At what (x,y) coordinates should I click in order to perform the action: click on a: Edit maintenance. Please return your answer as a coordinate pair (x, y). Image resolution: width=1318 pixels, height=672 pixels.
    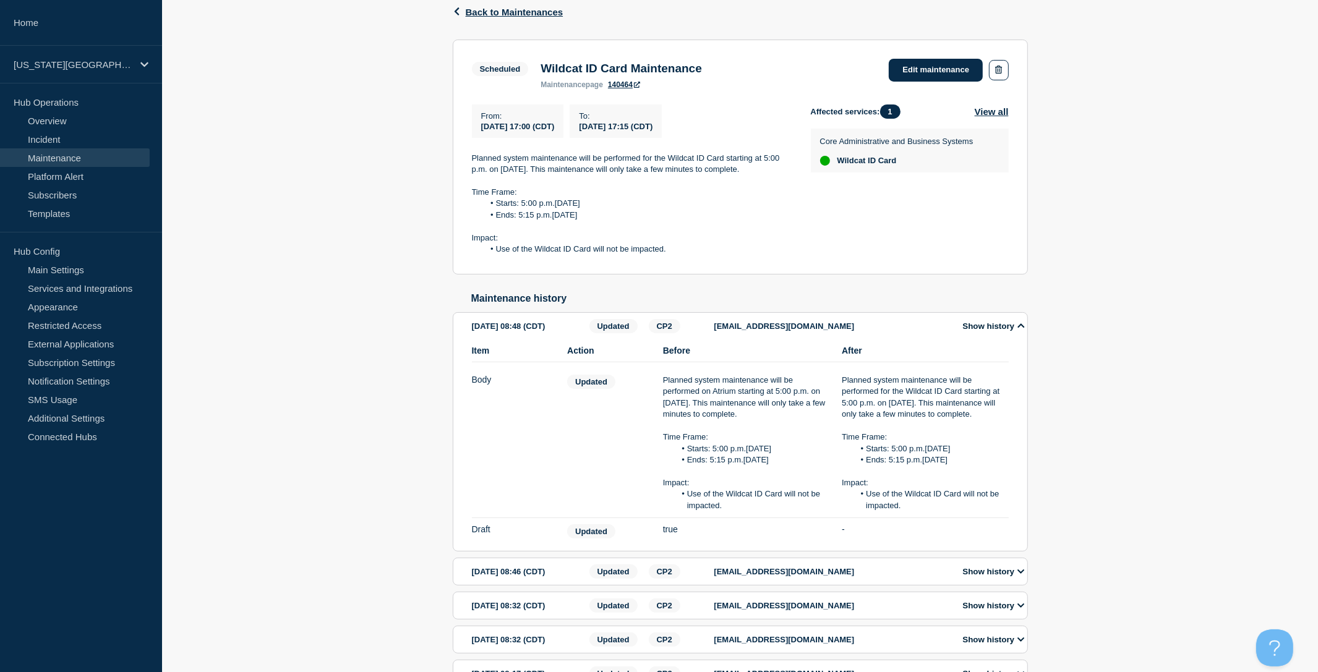
    Looking at the image, I should click on (935, 70).